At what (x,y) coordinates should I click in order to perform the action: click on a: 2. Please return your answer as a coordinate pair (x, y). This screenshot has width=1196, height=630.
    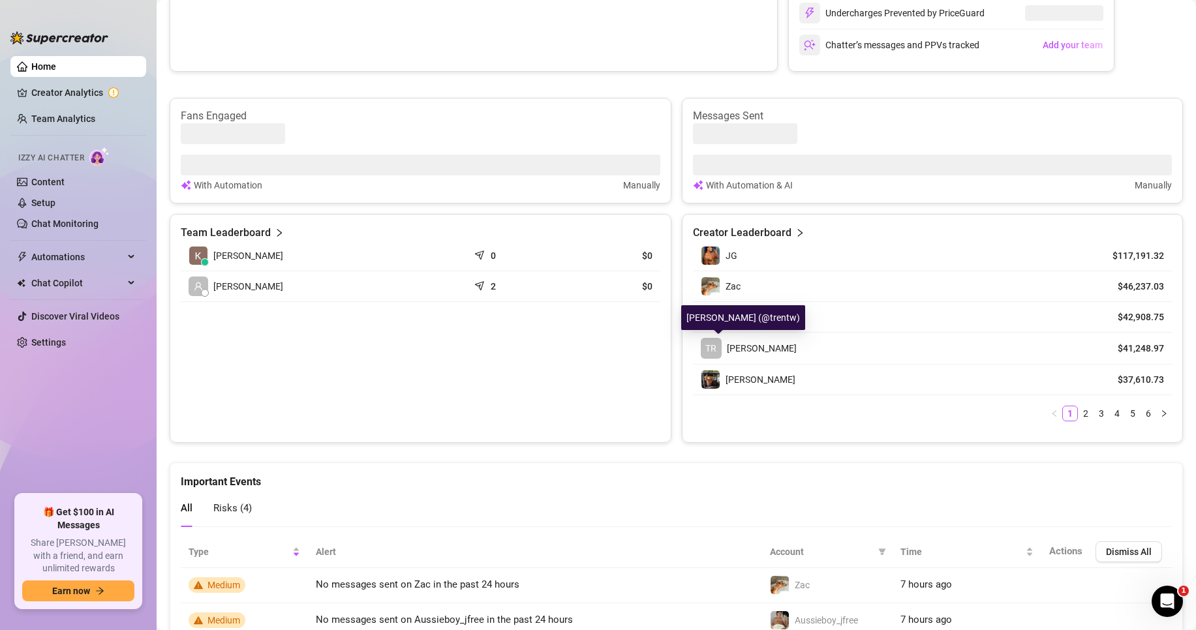
    Looking at the image, I should click on (1086, 414).